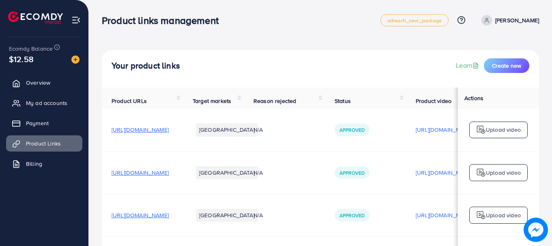 The height and width of the screenshot is (246, 552). I want to click on a: adreach_new_package, so click(414, 20).